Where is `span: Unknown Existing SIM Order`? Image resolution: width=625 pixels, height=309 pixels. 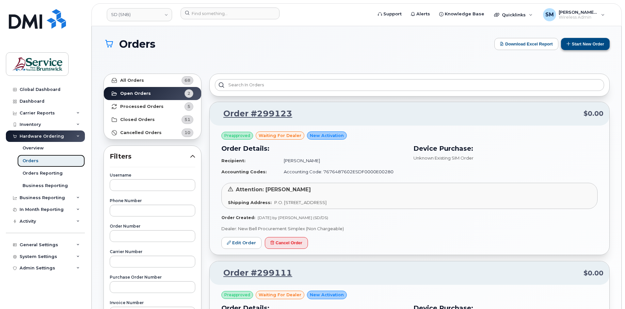 span: Unknown Existing SIM Order is located at coordinates (444, 158).